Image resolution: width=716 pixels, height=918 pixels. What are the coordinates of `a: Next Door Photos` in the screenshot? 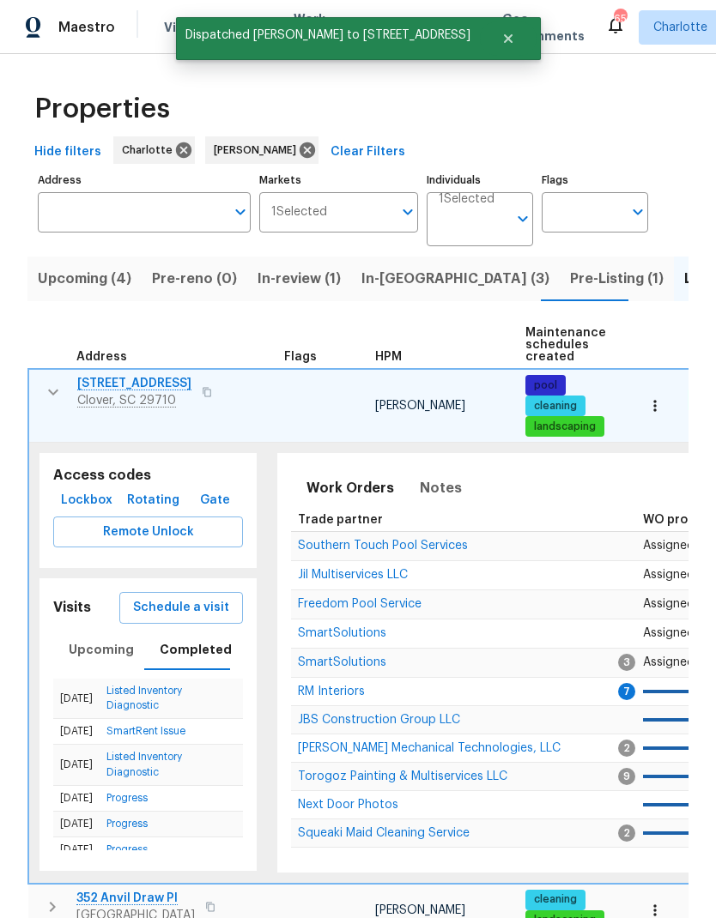 It's located at (348, 805).